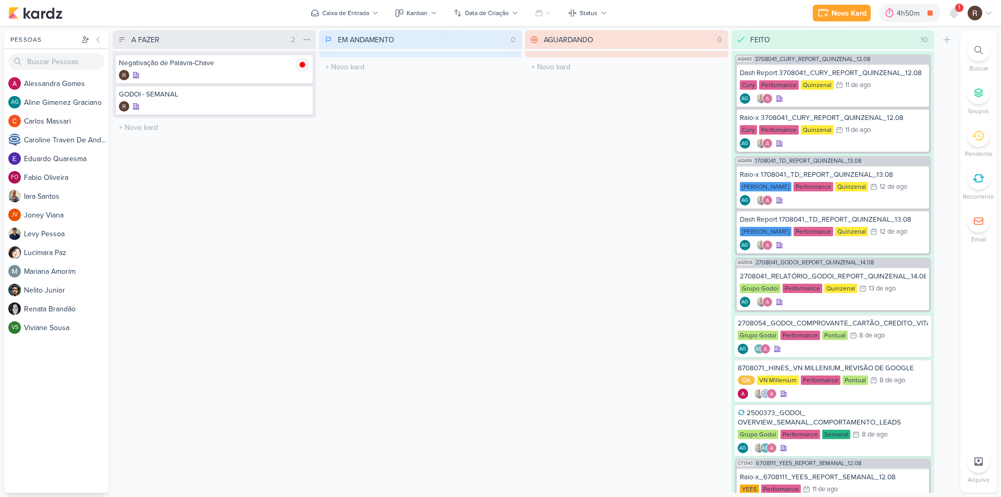  What do you see at coordinates (855, 380) in the screenshot?
I see `div: Pontual` at bounding box center [855, 380].